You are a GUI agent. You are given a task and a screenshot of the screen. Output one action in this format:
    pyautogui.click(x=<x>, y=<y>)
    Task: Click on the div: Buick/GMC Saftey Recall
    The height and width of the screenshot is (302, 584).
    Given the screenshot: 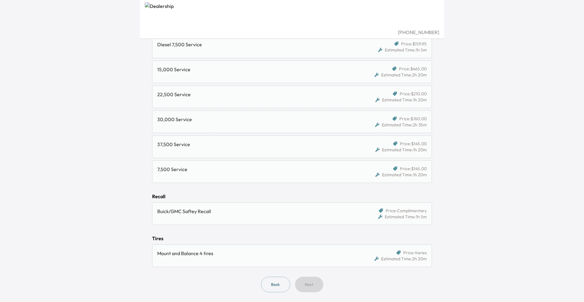 What is the action you would take?
    pyautogui.click(x=256, y=211)
    